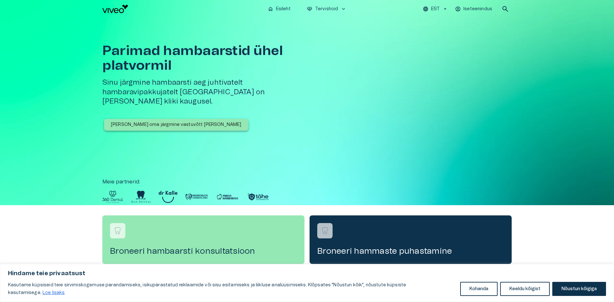 Image resolution: width=614 pixels, height=302 pixels. What do you see at coordinates (479, 289) in the screenshot?
I see `button: Kohanda` at bounding box center [479, 289].